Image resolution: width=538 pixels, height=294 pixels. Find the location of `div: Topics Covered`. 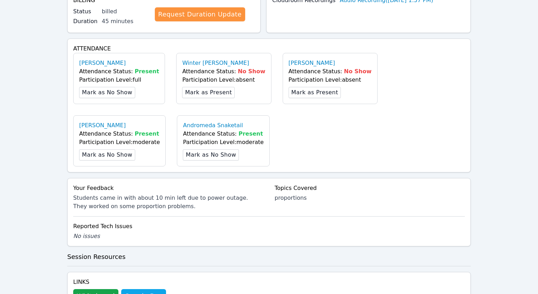

div: Topics Covered is located at coordinates (370, 188).